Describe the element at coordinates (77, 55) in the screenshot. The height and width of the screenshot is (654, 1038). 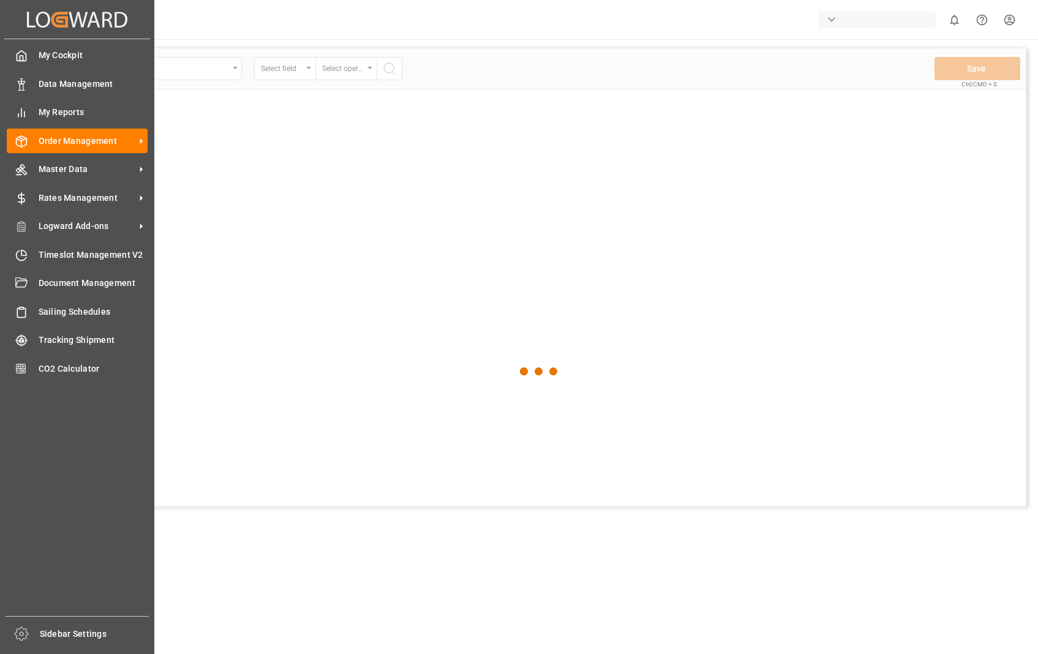
I see `a: My Cockpit` at that location.